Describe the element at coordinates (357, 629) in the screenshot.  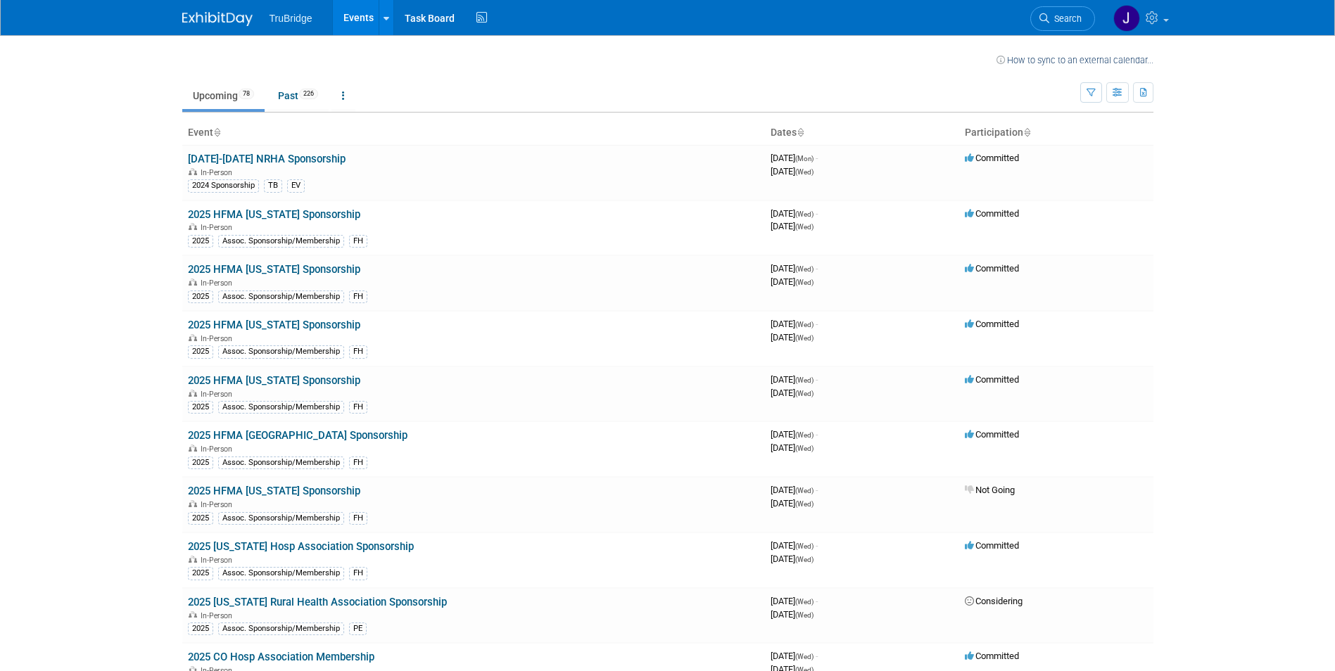
I see `div: PE` at that location.